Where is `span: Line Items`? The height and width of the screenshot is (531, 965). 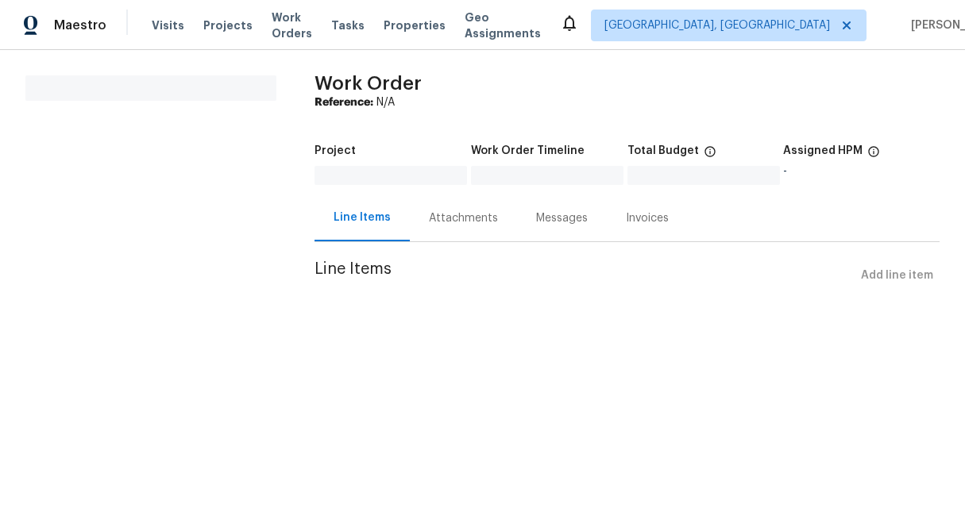
span: Line Items is located at coordinates (585, 276).